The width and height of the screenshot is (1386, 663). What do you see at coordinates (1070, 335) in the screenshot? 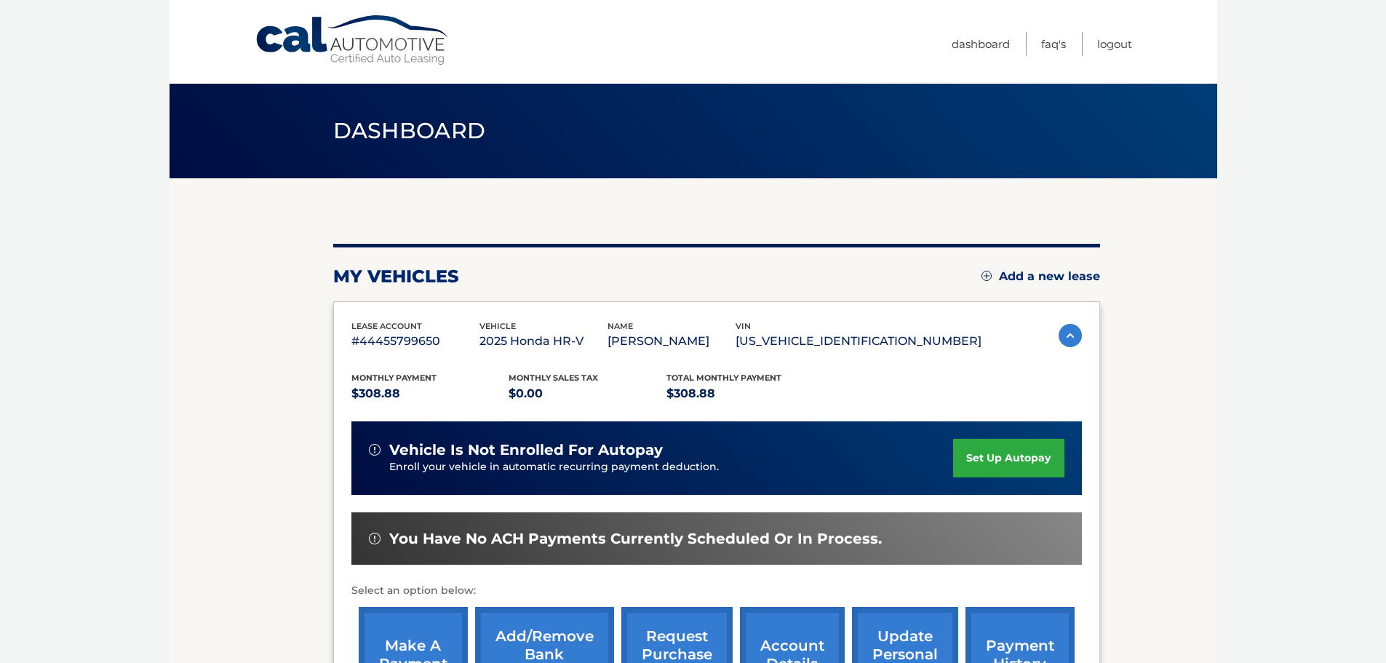
I see `img: accordion-active.svg` at bounding box center [1070, 335].